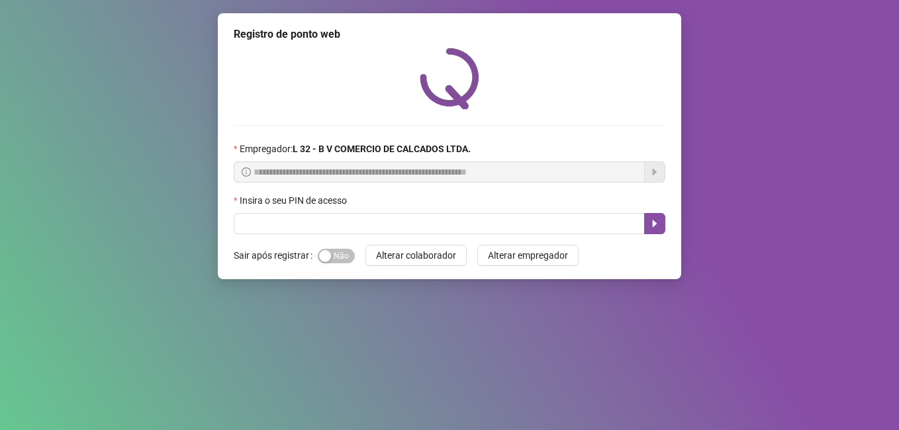 Image resolution: width=899 pixels, height=430 pixels. What do you see at coordinates (246, 172) in the screenshot?
I see `span: info-circle` at bounding box center [246, 172].